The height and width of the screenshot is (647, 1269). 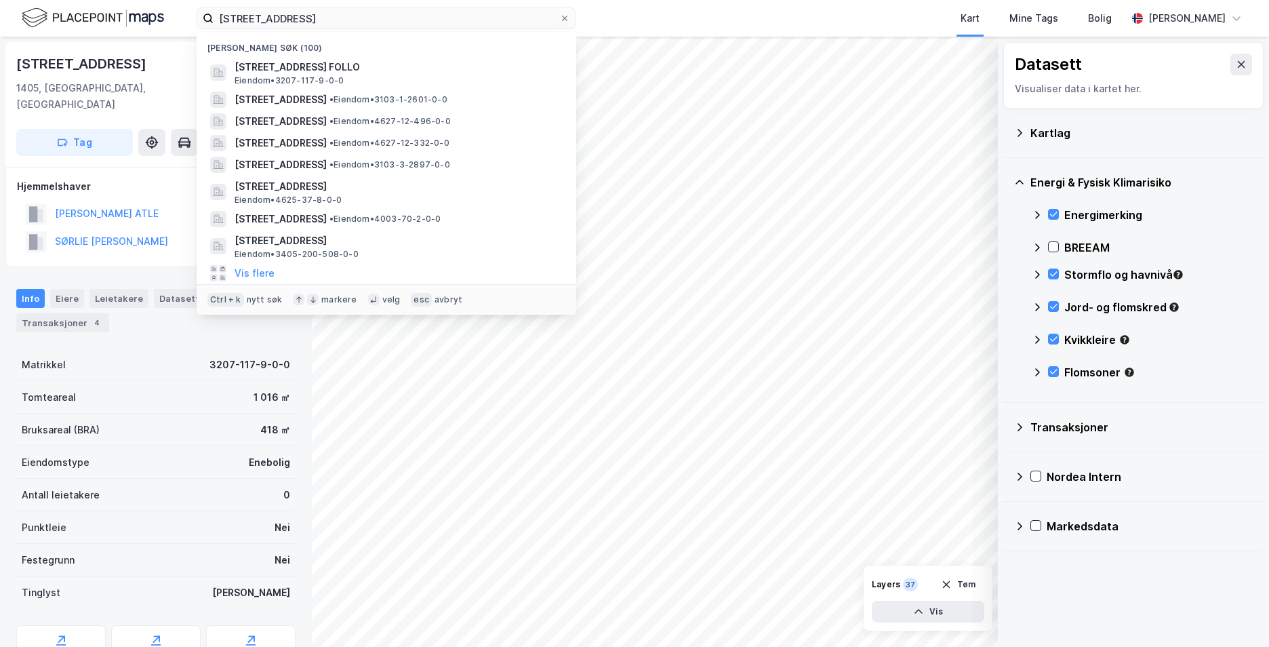 What do you see at coordinates (1100, 18) in the screenshot?
I see `div: Bolig` at bounding box center [1100, 18].